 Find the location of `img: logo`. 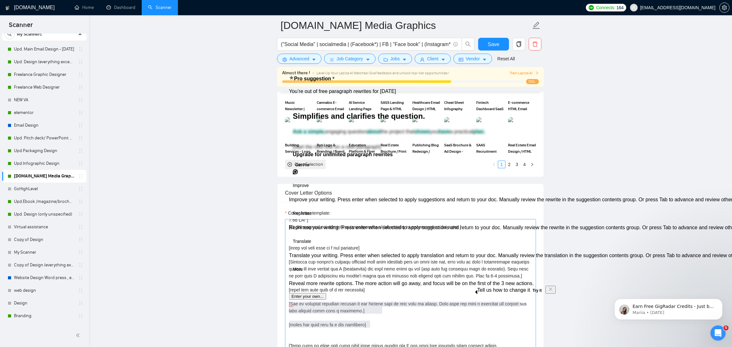

img: logo is located at coordinates (8, 8).